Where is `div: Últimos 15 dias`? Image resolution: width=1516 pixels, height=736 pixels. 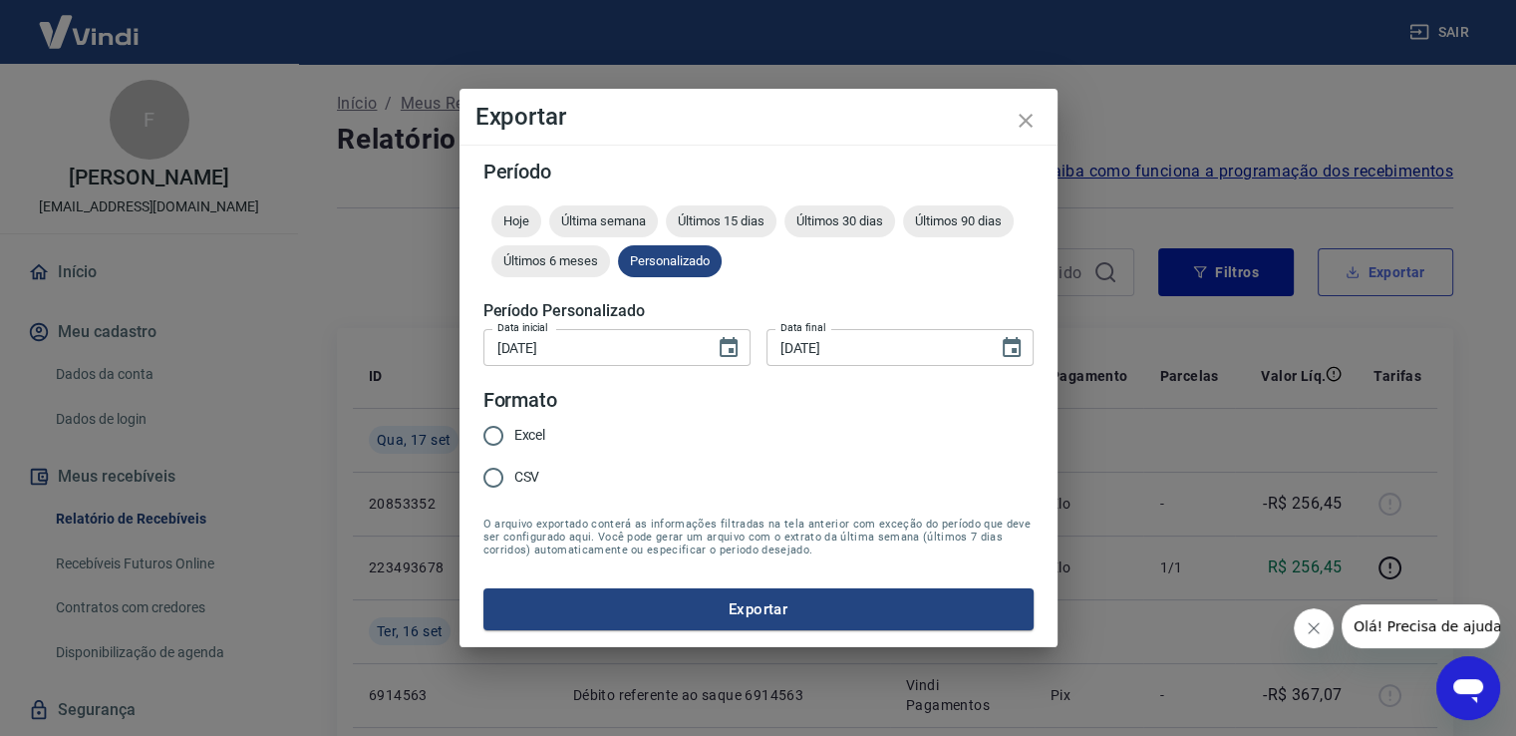 div: Últimos 15 dias is located at coordinates (721, 221).